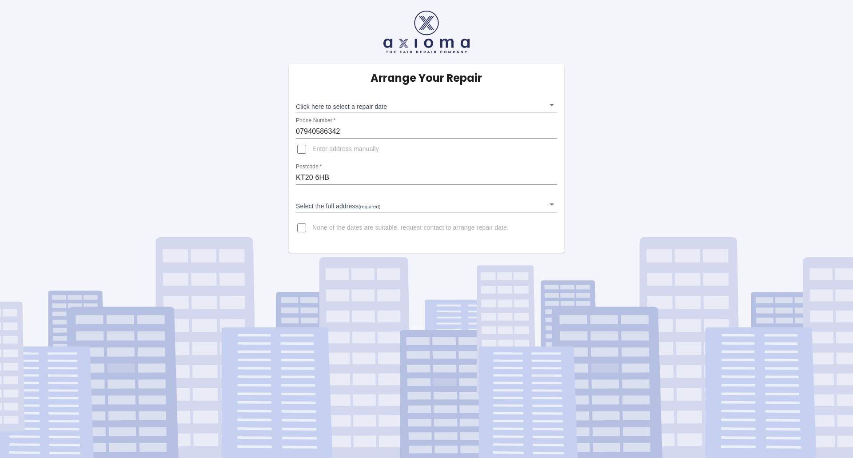  What do you see at coordinates (309, 167) in the screenshot?
I see `label: Postcode` at bounding box center [309, 167].